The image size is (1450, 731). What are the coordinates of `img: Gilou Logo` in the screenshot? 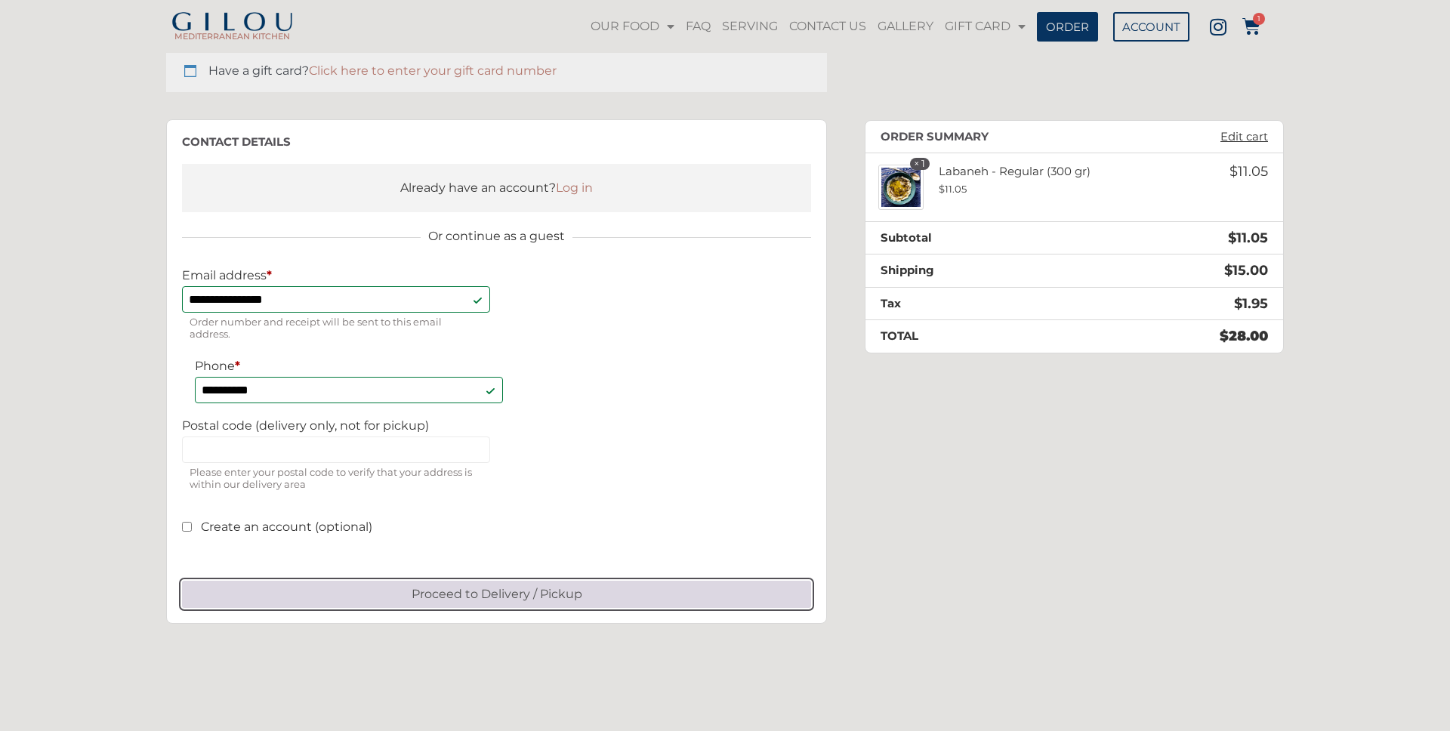 It's located at (232, 23).